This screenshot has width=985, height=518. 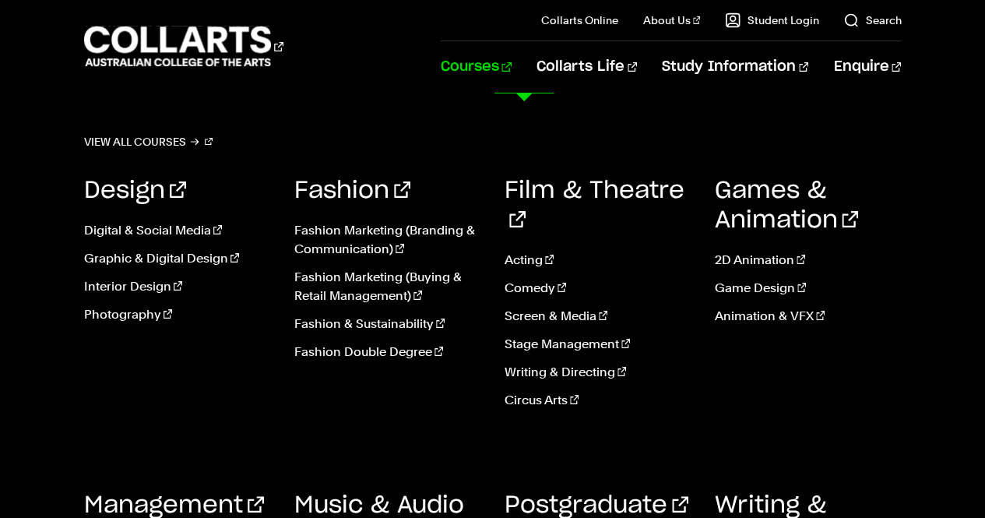 I want to click on a: Fashion, so click(x=352, y=191).